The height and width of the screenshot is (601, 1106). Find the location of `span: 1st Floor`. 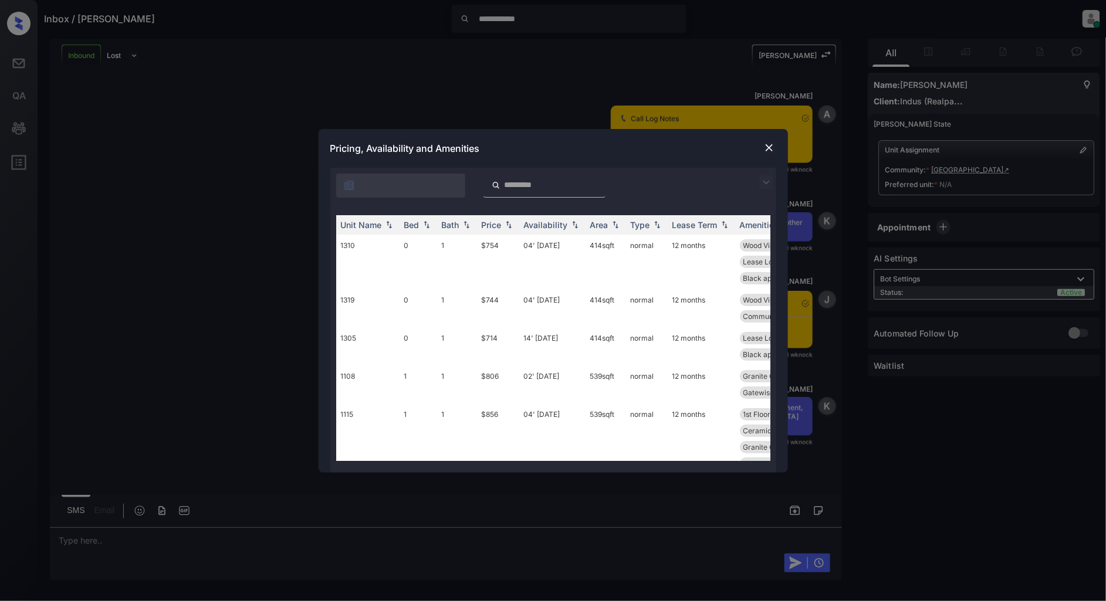

span: 1st Floor is located at coordinates (757, 414).